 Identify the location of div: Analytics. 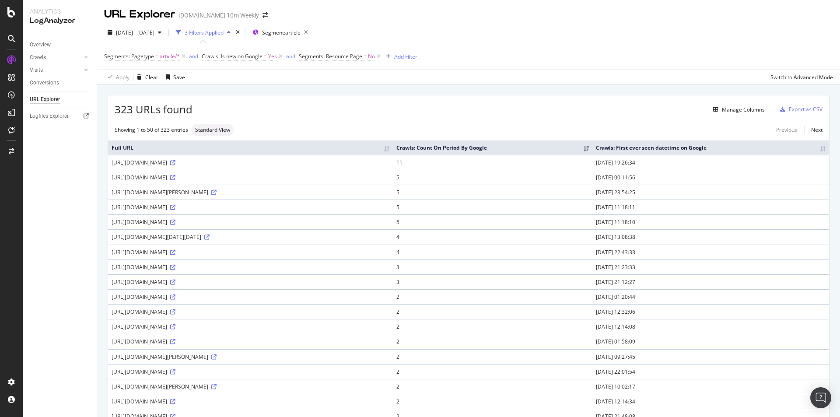
(59, 11).